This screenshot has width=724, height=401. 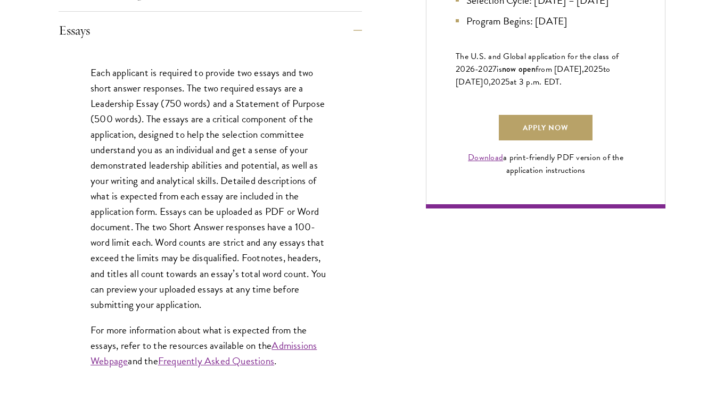 I want to click on a: Apply Now, so click(x=546, y=128).